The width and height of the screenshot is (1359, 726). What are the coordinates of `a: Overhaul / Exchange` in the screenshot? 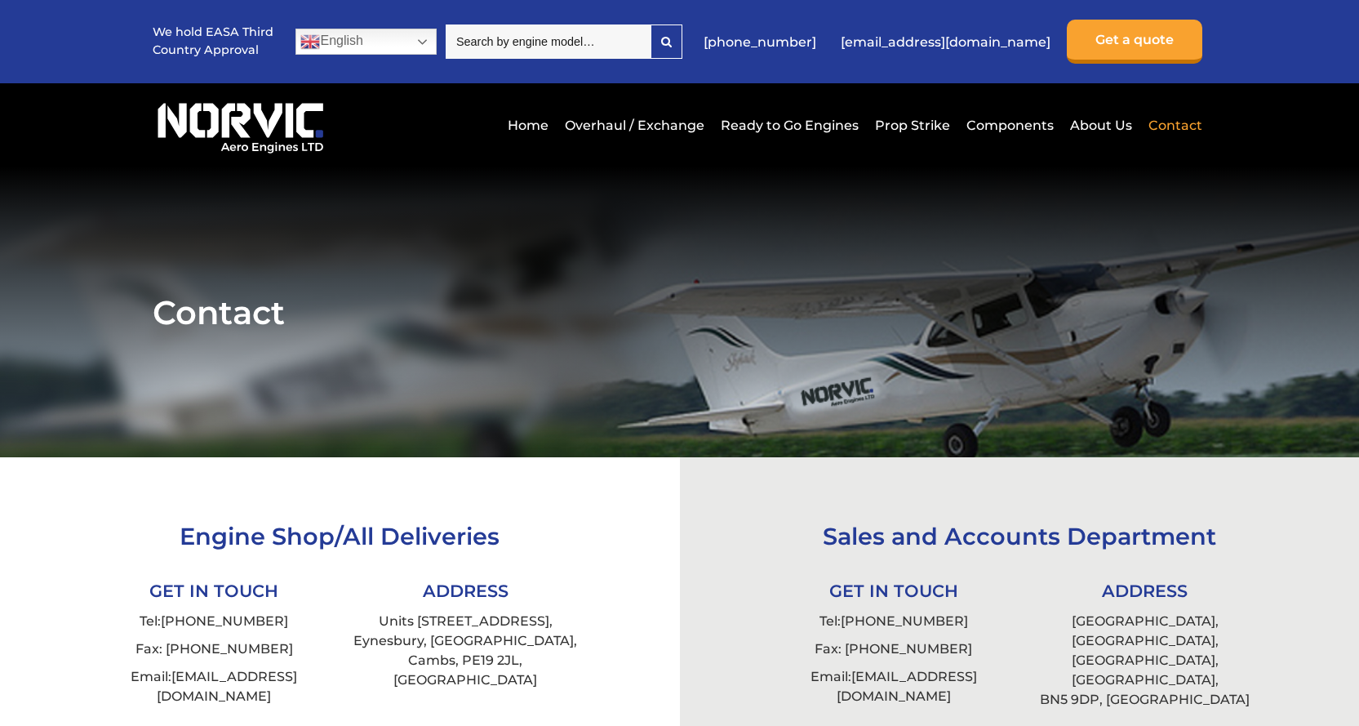 It's located at (634, 125).